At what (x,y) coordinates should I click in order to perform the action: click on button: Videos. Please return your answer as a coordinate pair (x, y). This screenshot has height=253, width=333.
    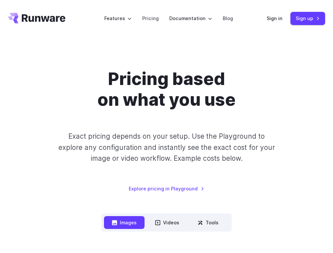
    Looking at the image, I should click on (167, 223).